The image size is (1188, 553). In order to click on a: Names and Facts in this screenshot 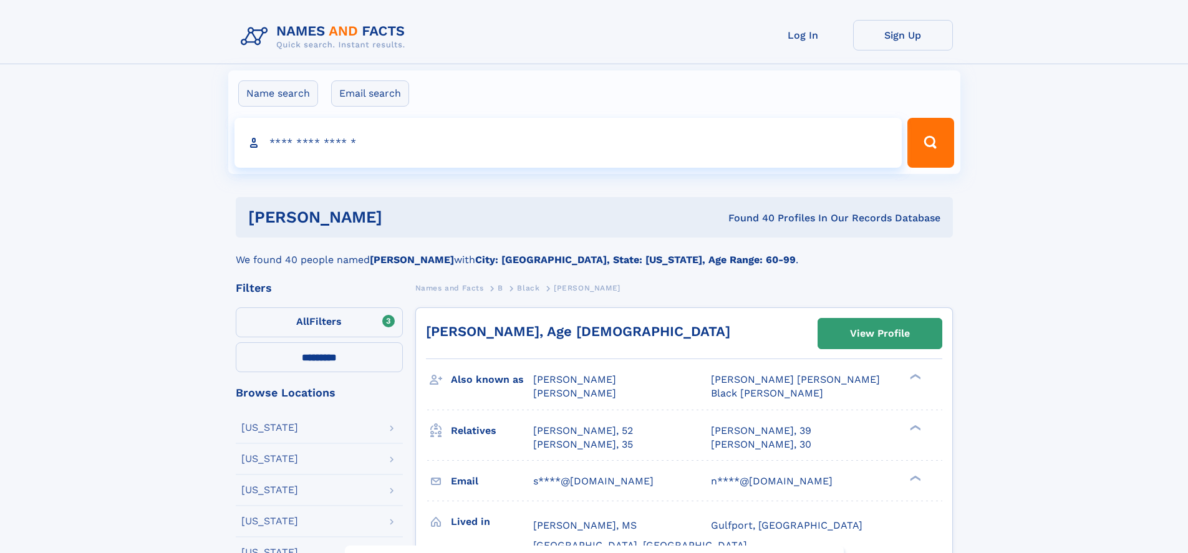, I will do `click(450, 288)`.